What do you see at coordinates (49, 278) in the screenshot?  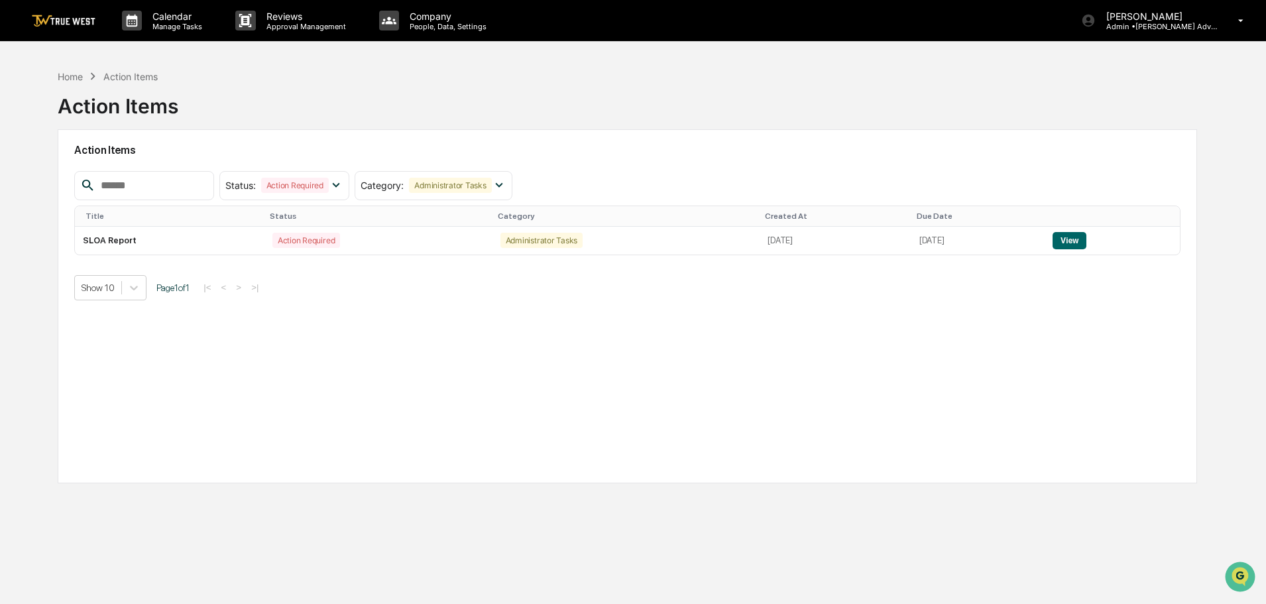 I see `a: 🖐️Preclearance` at bounding box center [49, 278].